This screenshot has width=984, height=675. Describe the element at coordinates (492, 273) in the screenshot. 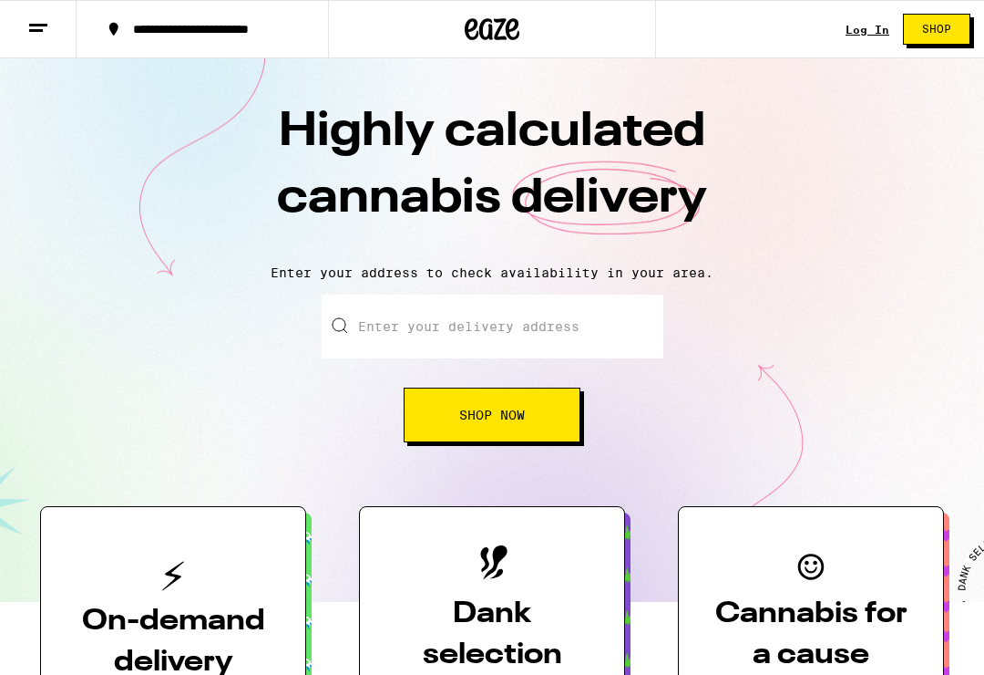

I see `p: Enter your address to check availability in your area.` at that location.